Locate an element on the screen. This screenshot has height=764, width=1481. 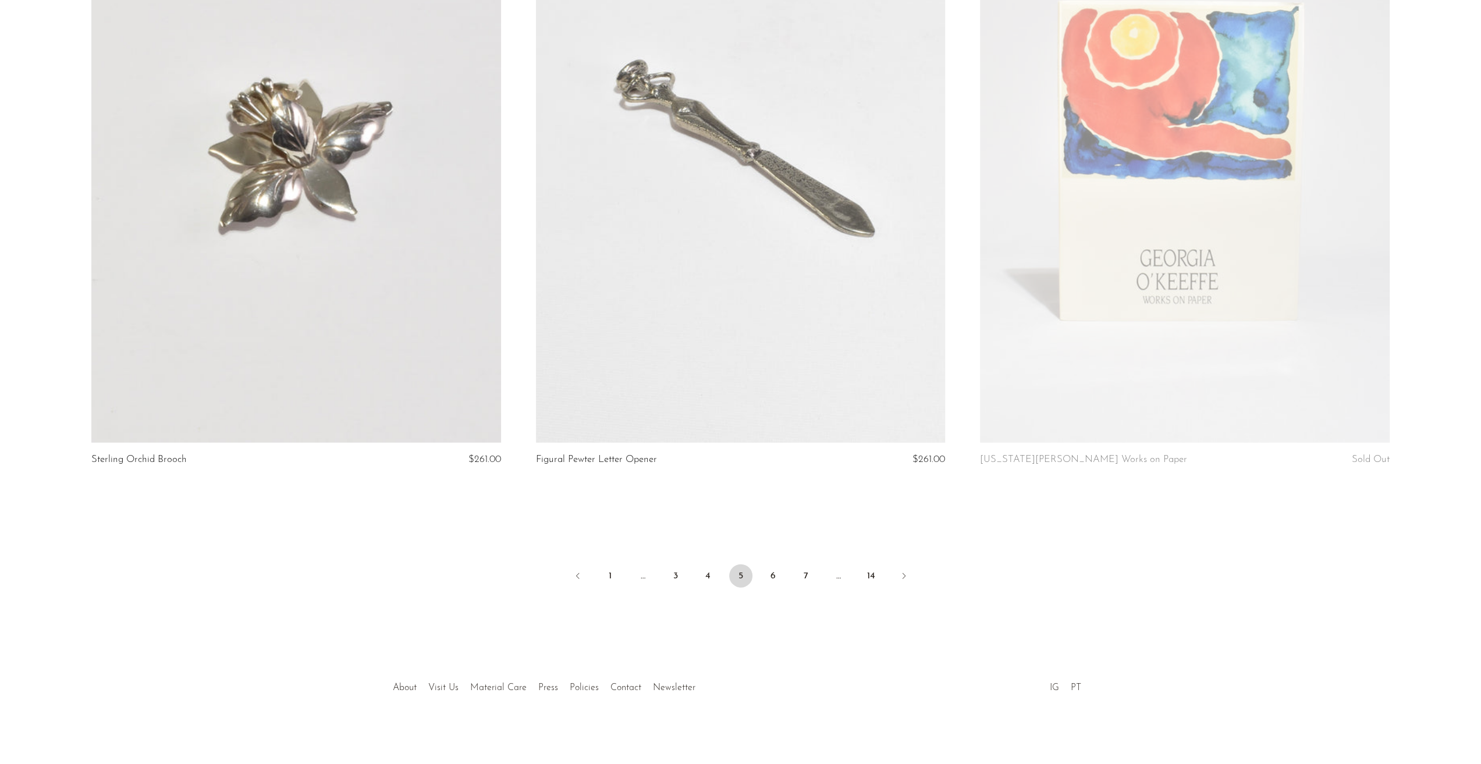
a: Figural Pewter Letter Opener is located at coordinates (597, 460).